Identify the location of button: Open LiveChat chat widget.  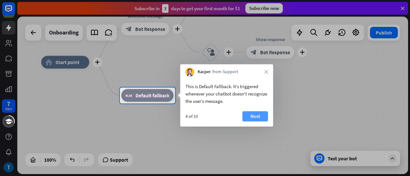
(15, 12).